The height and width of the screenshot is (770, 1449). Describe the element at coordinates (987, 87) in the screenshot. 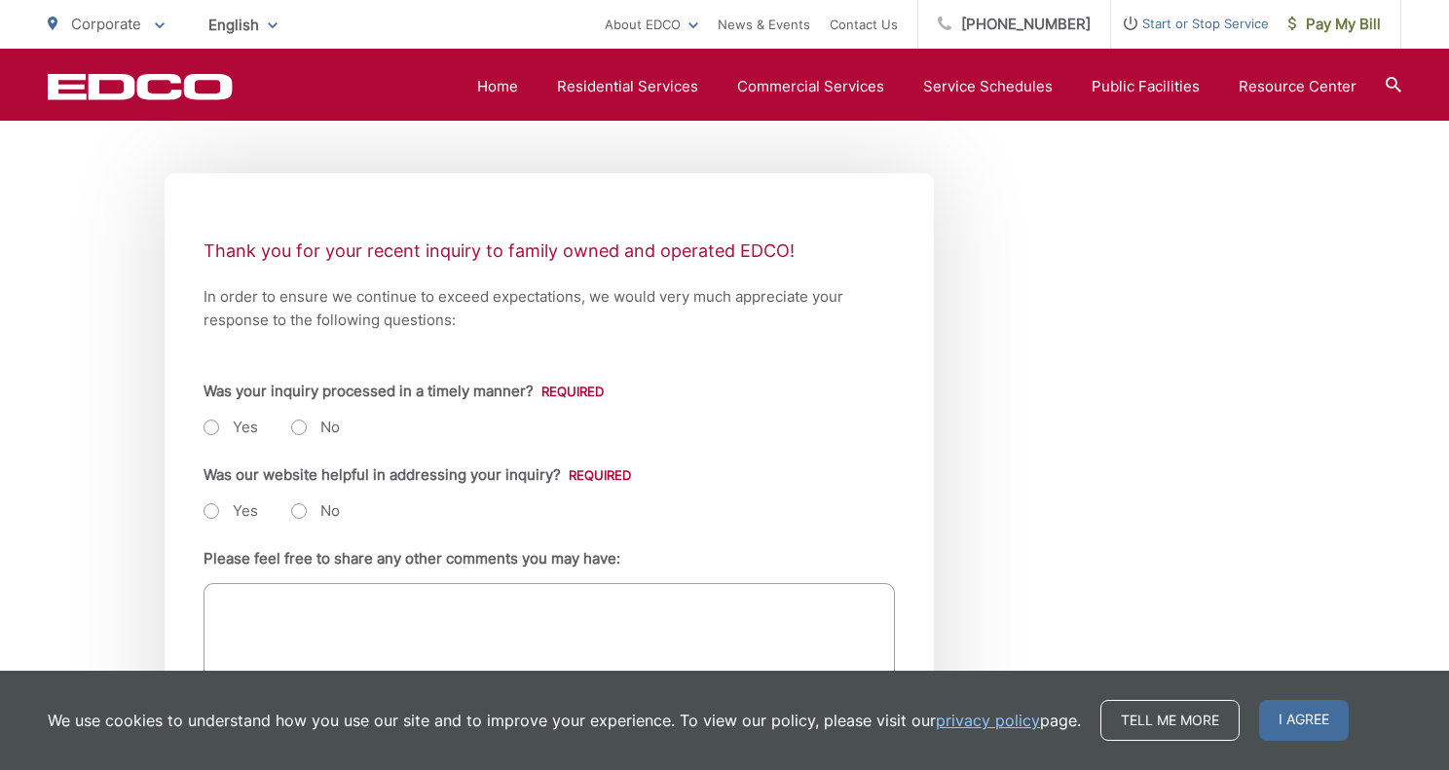

I see `a: Service Schedules` at that location.